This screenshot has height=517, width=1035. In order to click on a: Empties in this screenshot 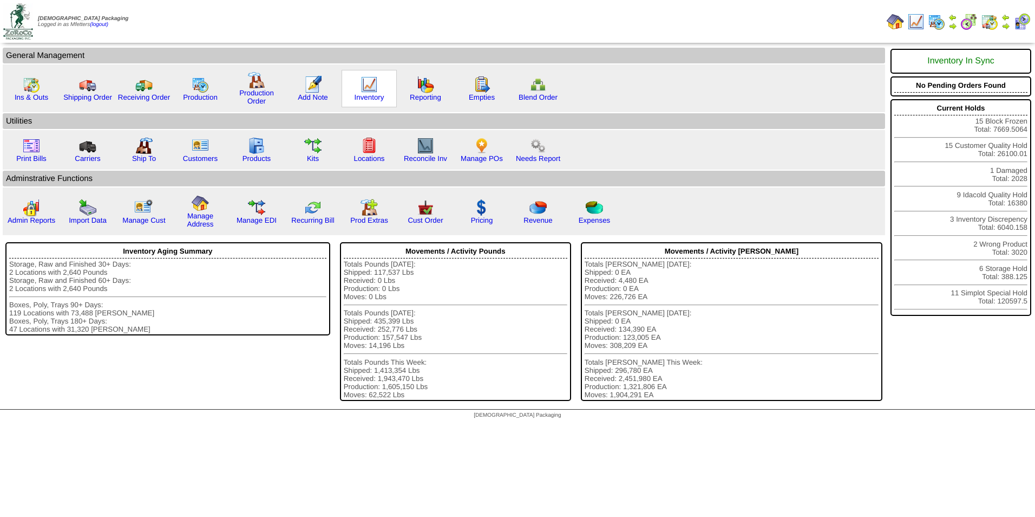, I will do `click(482, 97)`.